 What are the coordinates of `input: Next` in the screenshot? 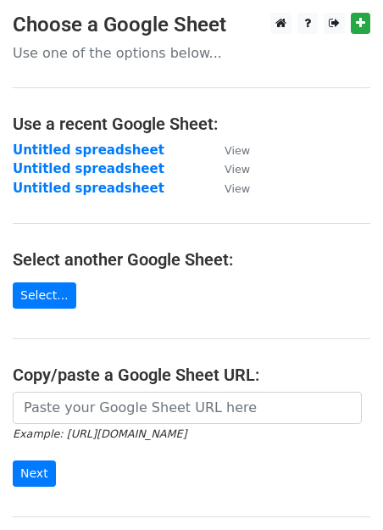 It's located at (34, 473).